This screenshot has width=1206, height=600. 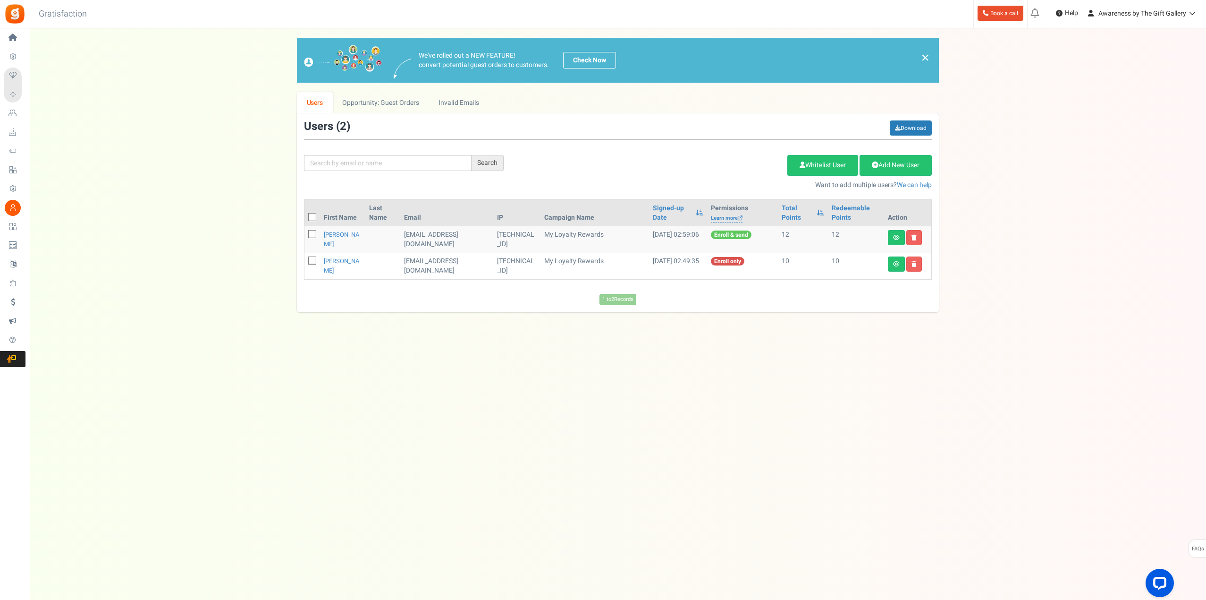 I want to click on a: Download, so click(x=911, y=128).